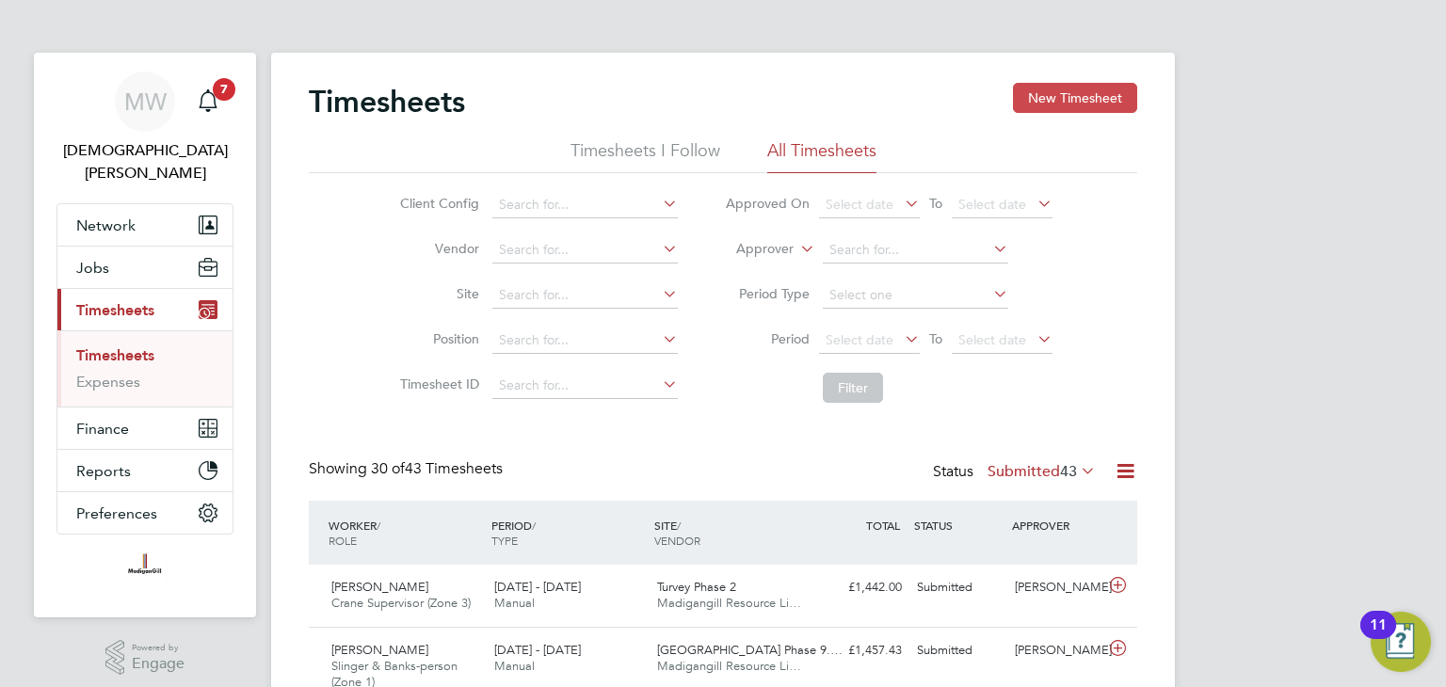 The width and height of the screenshot is (1446, 687). I want to click on a: 7, so click(208, 102).